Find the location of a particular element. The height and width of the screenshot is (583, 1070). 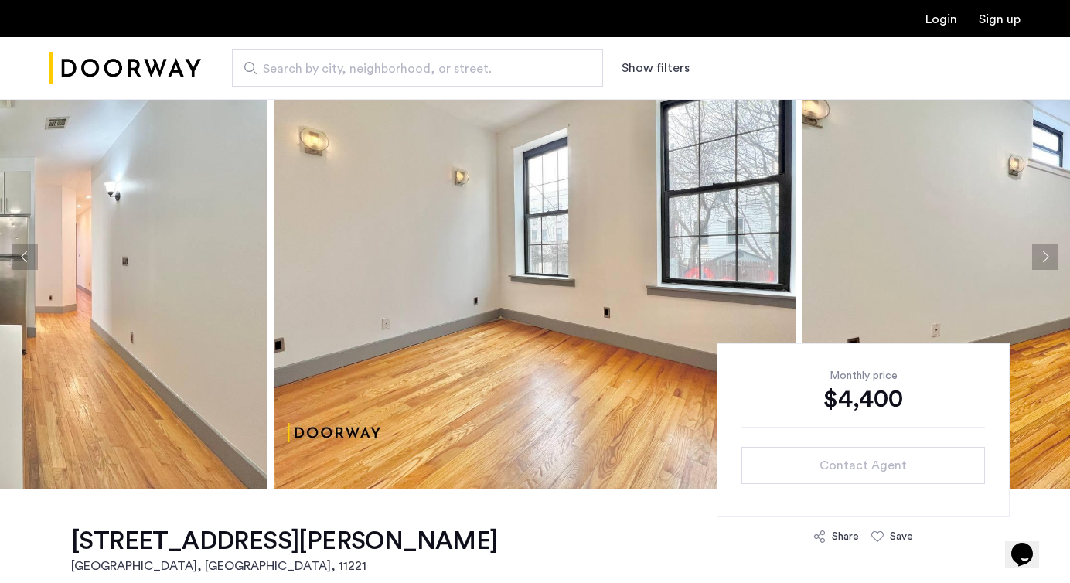

button: Next apartment is located at coordinates (1045, 257).